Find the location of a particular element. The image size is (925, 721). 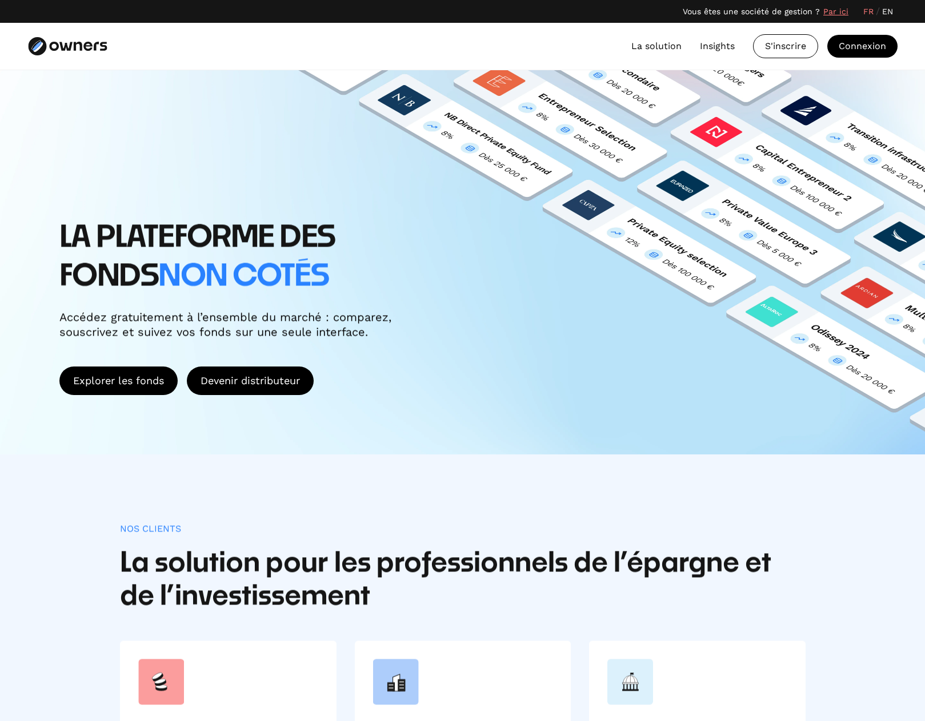

span: non cotés is located at coordinates (243, 276).